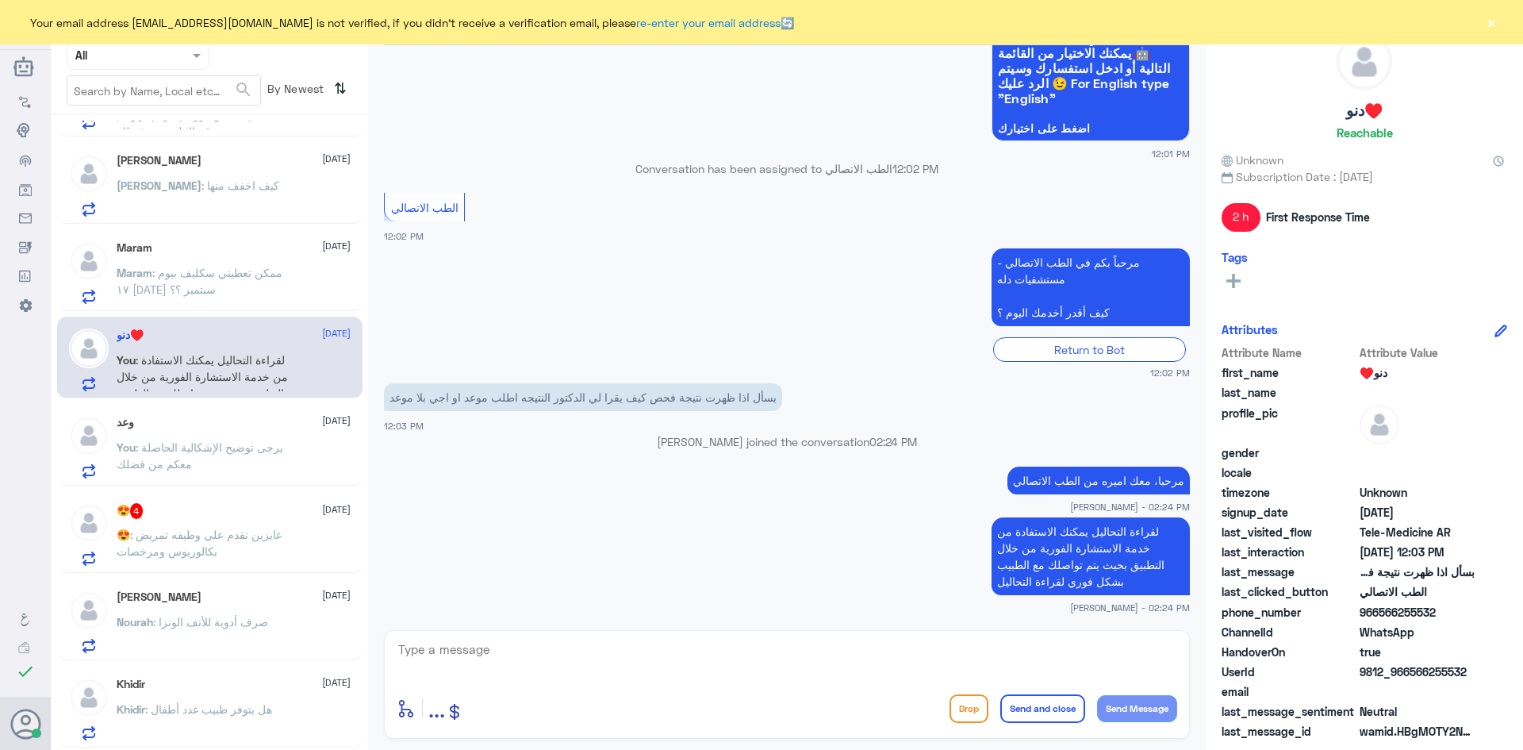  I want to click on span: wamid.HBgMOTY2NTY2MjU1NTMyFQIAEhgUM0E2N0RCMjk3Q0U4OTVBMzA5RTEA, so click(1417, 731).